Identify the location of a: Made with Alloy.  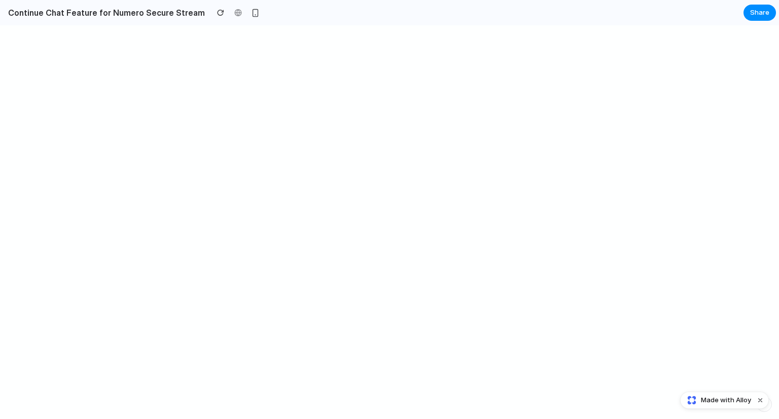
(716, 400).